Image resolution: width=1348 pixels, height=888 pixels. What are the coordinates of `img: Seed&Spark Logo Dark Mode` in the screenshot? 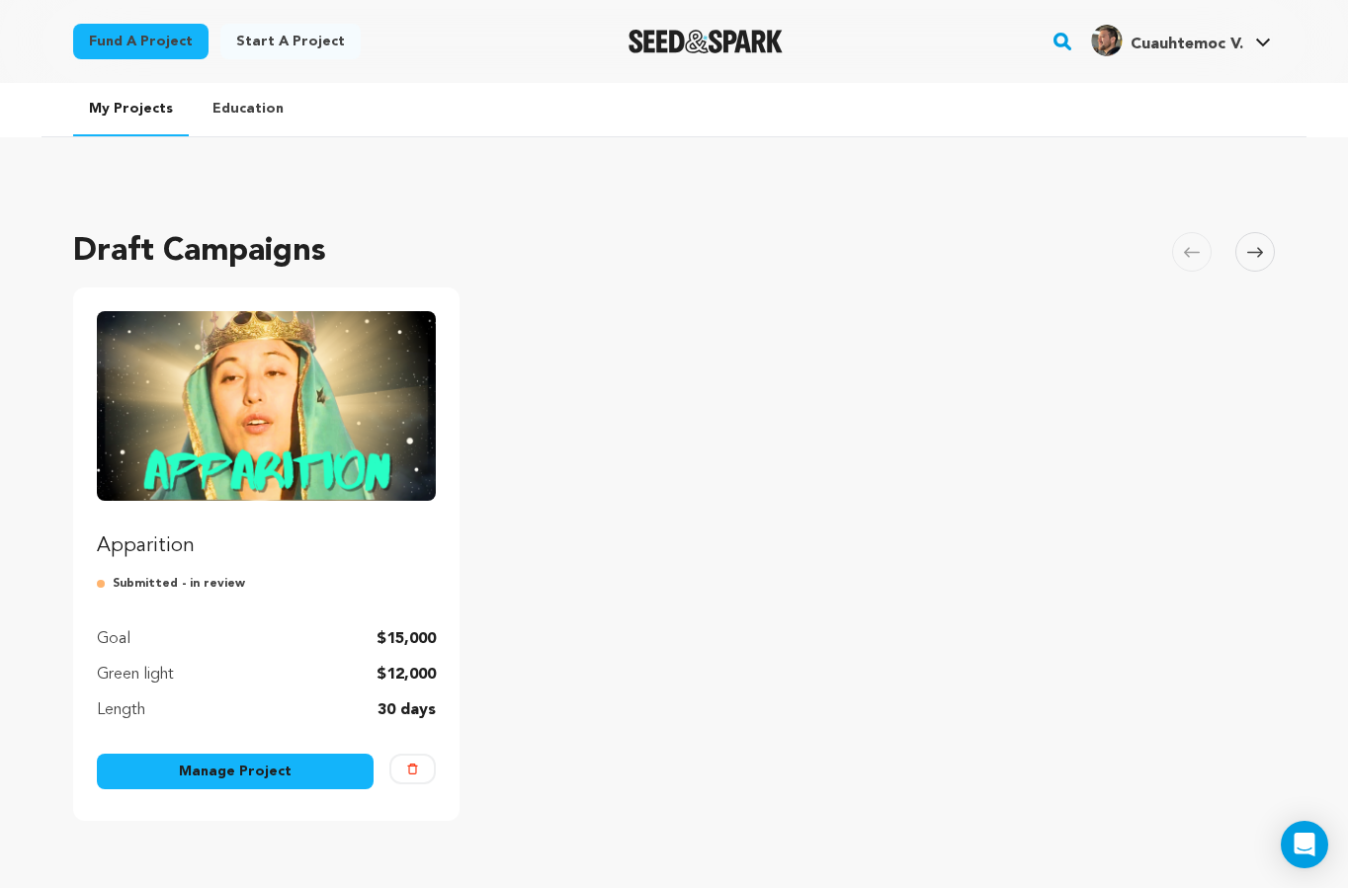 It's located at (705, 41).